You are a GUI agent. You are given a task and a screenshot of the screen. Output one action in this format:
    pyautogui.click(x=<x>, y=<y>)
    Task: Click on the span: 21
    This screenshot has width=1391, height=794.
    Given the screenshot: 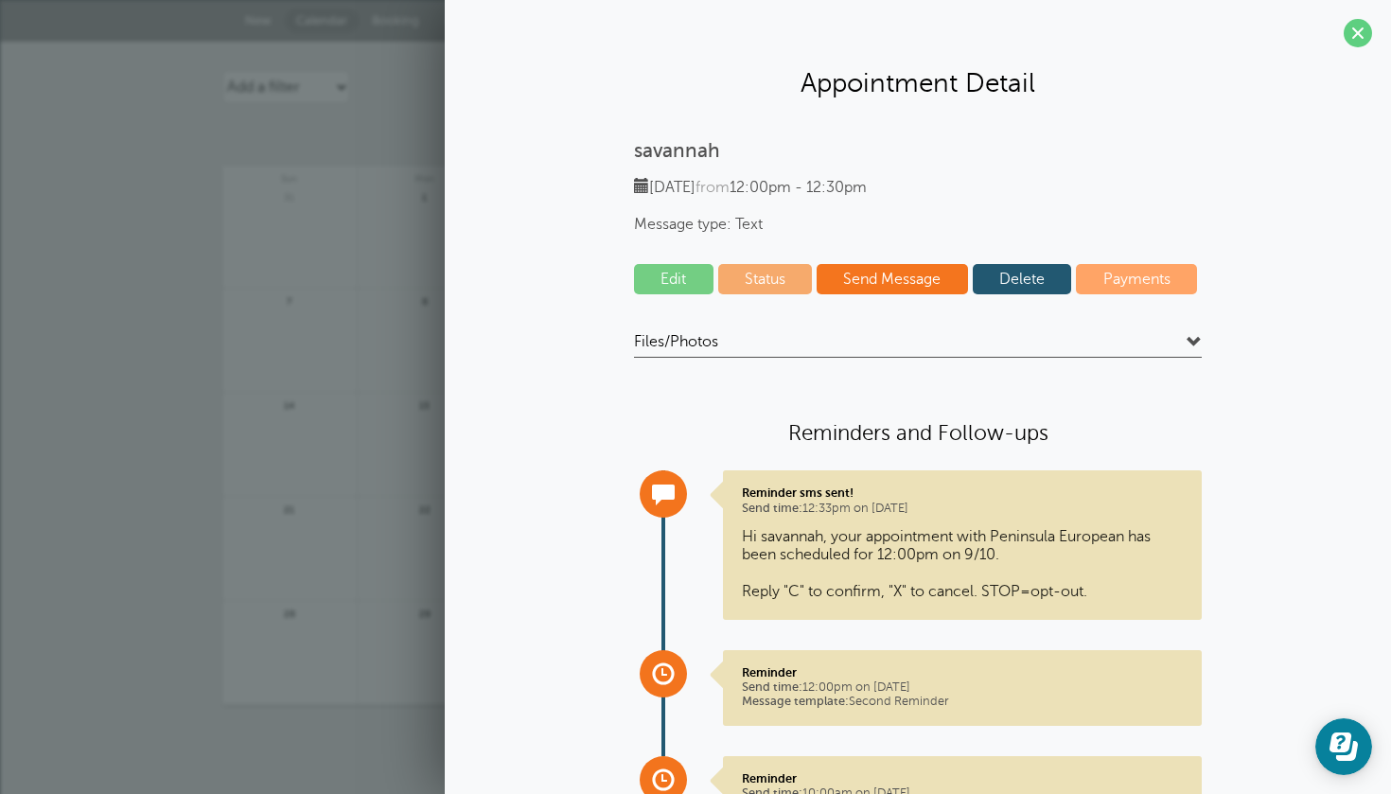 What is the action you would take?
    pyautogui.click(x=290, y=508)
    